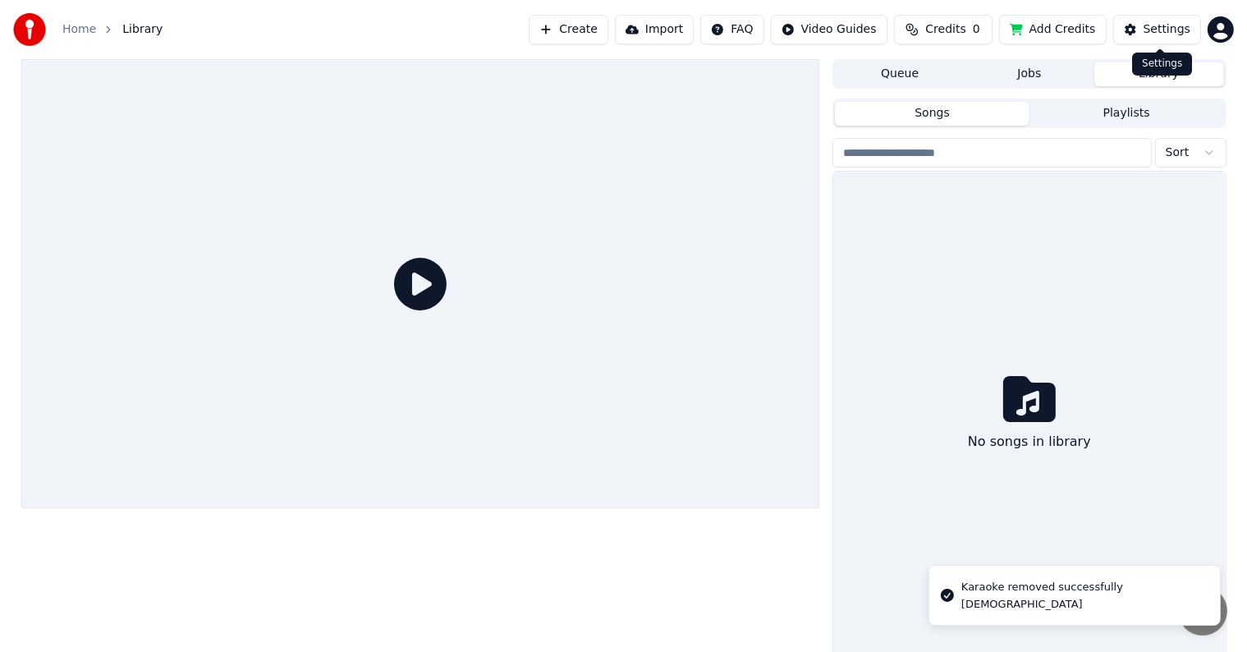 This screenshot has width=1247, height=652. What do you see at coordinates (79, 30) in the screenshot?
I see `a: Home` at bounding box center [79, 30].